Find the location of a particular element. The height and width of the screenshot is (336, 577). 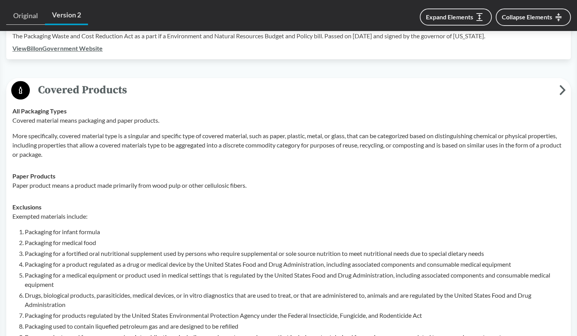

li: Packaging for a product regulated as a drug or medical device by the United States Food and Drug ... is located at coordinates (294, 264).